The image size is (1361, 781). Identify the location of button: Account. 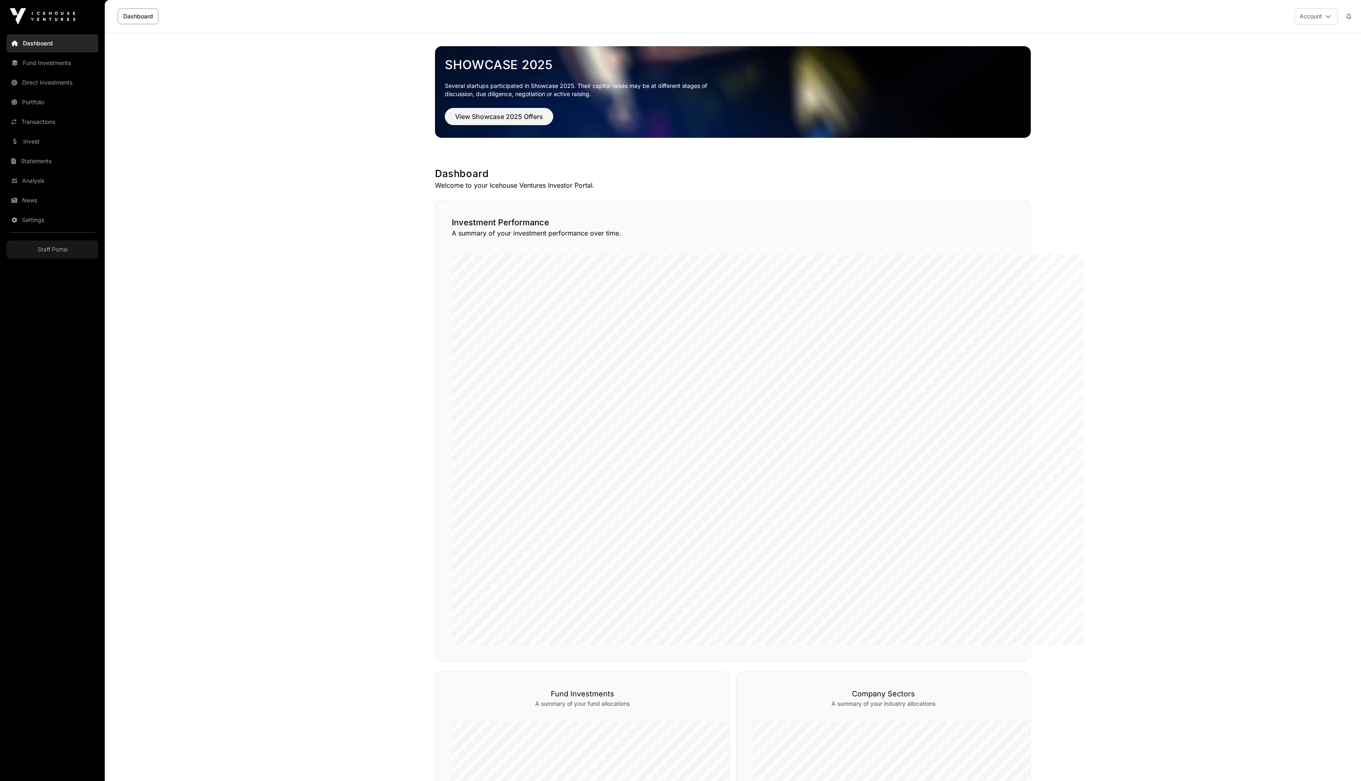
(1316, 16).